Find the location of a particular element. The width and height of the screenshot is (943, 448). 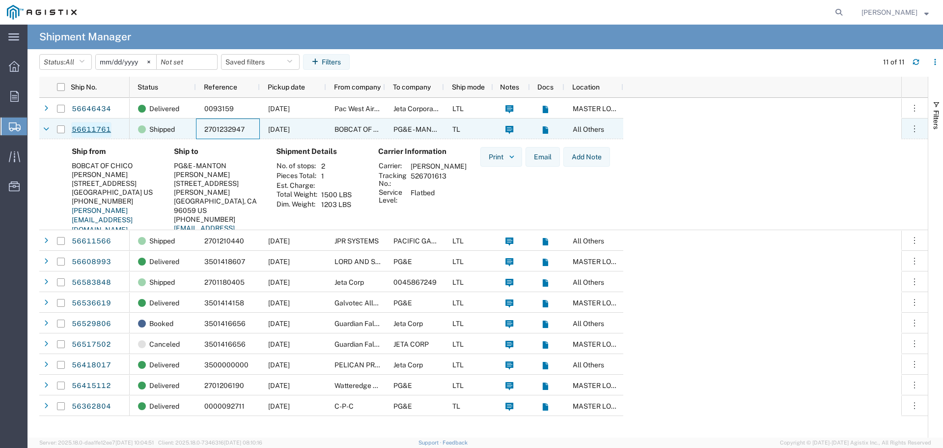

span: BOBCAT OF CHICO is located at coordinates (365, 129).